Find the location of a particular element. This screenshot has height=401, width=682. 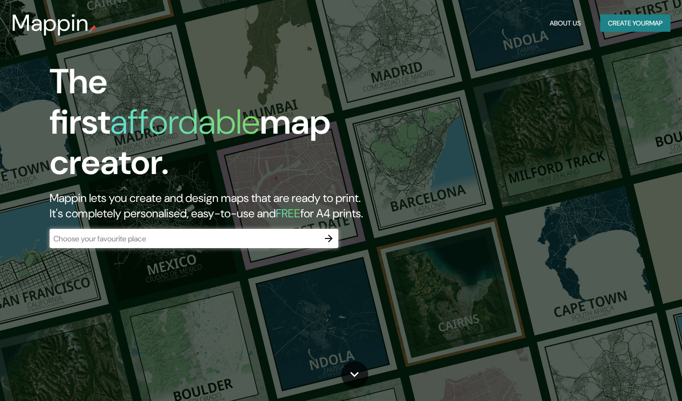

h1: The first map creator. is located at coordinates (220, 126).